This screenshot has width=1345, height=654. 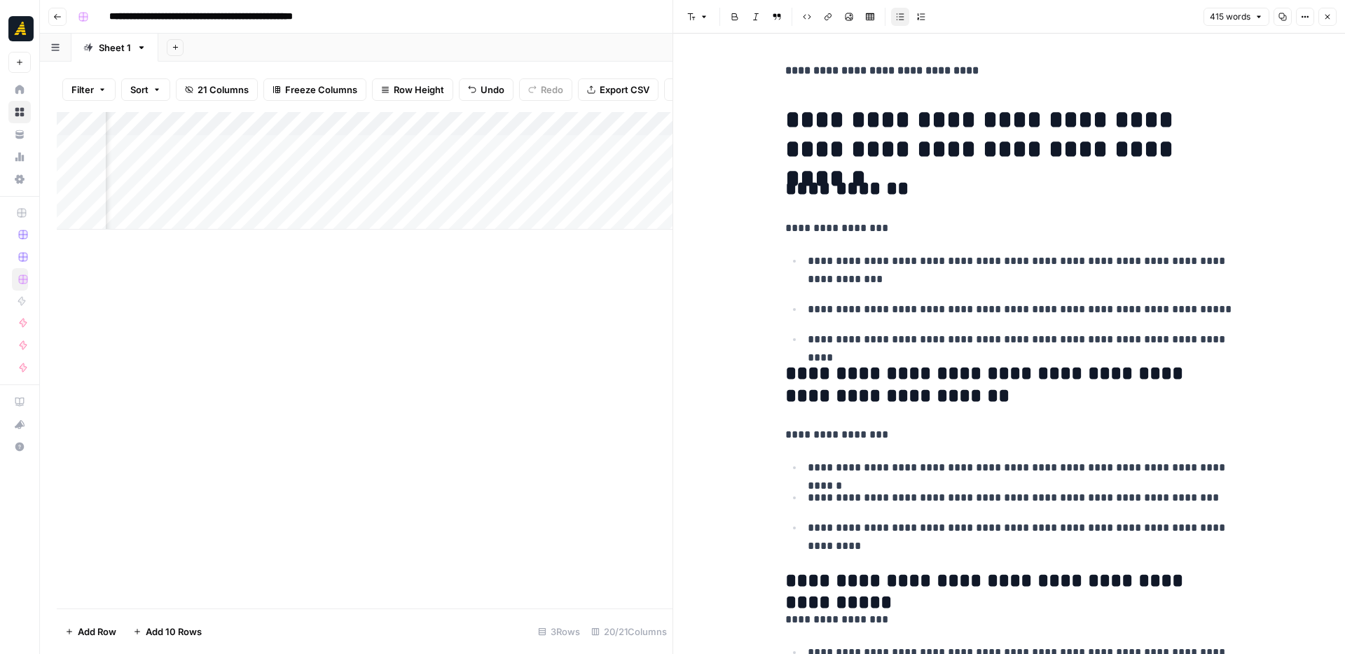 What do you see at coordinates (115, 48) in the screenshot?
I see `div: Sheet 1` at bounding box center [115, 48].